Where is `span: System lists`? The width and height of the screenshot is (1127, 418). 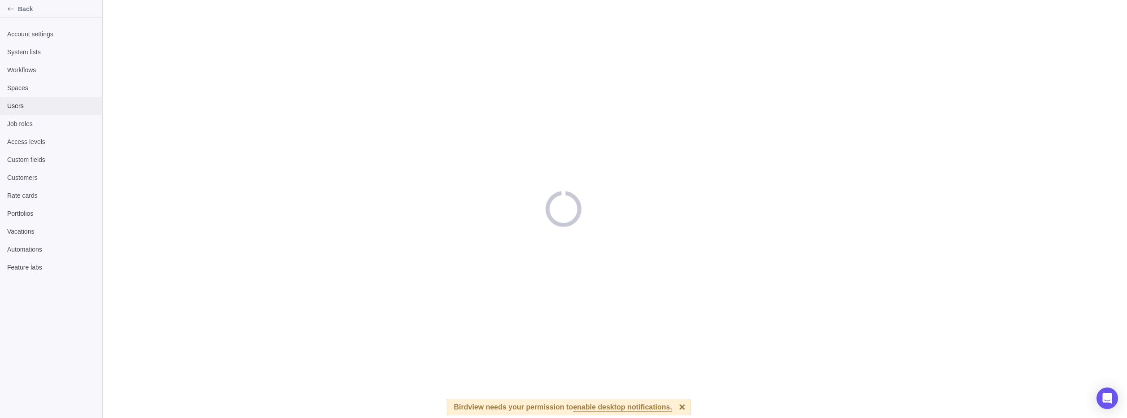 span: System lists is located at coordinates (51, 52).